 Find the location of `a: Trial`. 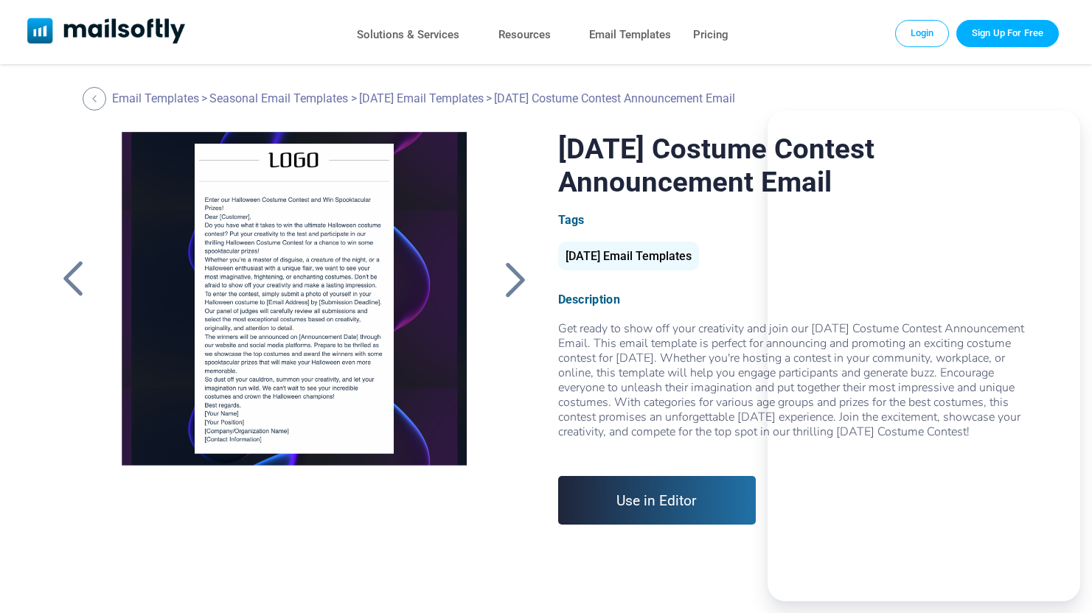

a: Trial is located at coordinates (1007, 33).